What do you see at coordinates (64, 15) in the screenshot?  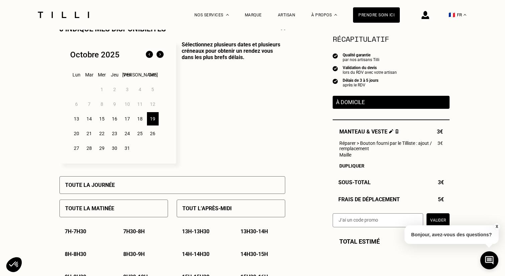 I see `a: Logo du service de couturière Tilli` at bounding box center [64, 15].